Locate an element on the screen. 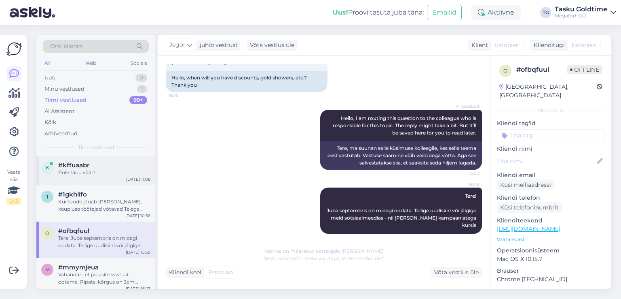 The width and height of the screenshot is (621, 299). div: Tasku Goldtime is located at coordinates (581, 9).